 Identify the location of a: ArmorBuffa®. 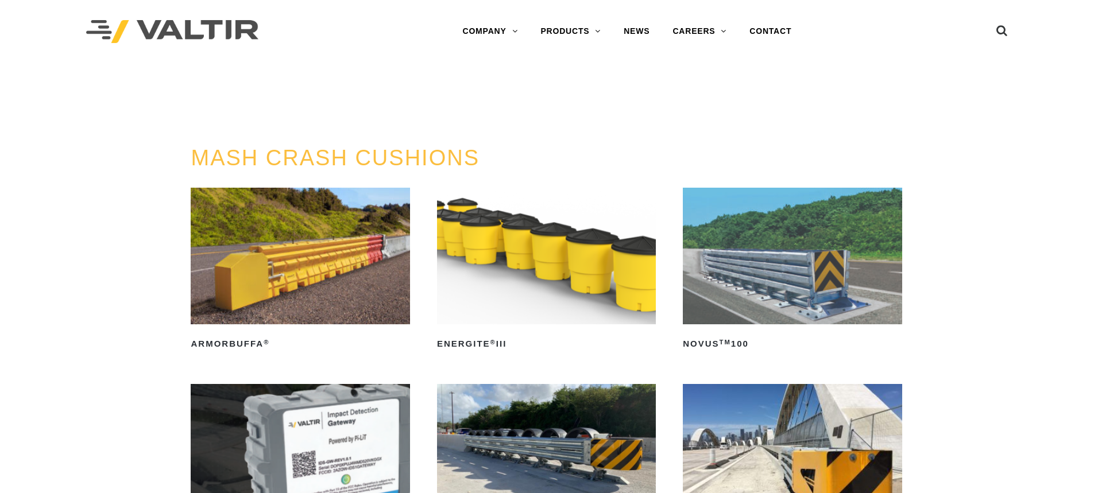
(300, 270).